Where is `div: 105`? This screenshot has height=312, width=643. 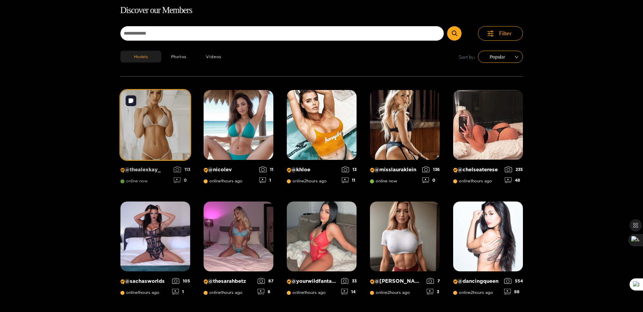
div: 105 is located at coordinates (181, 280).